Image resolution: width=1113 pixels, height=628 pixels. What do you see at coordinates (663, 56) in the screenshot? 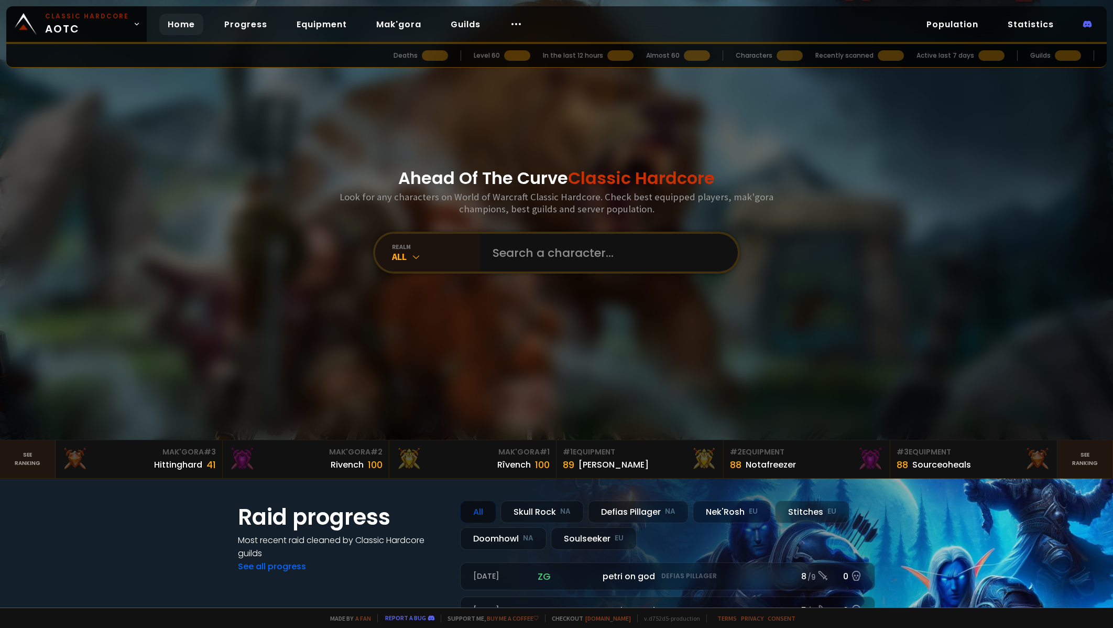
I see `div: Almost 60` at bounding box center [663, 56].